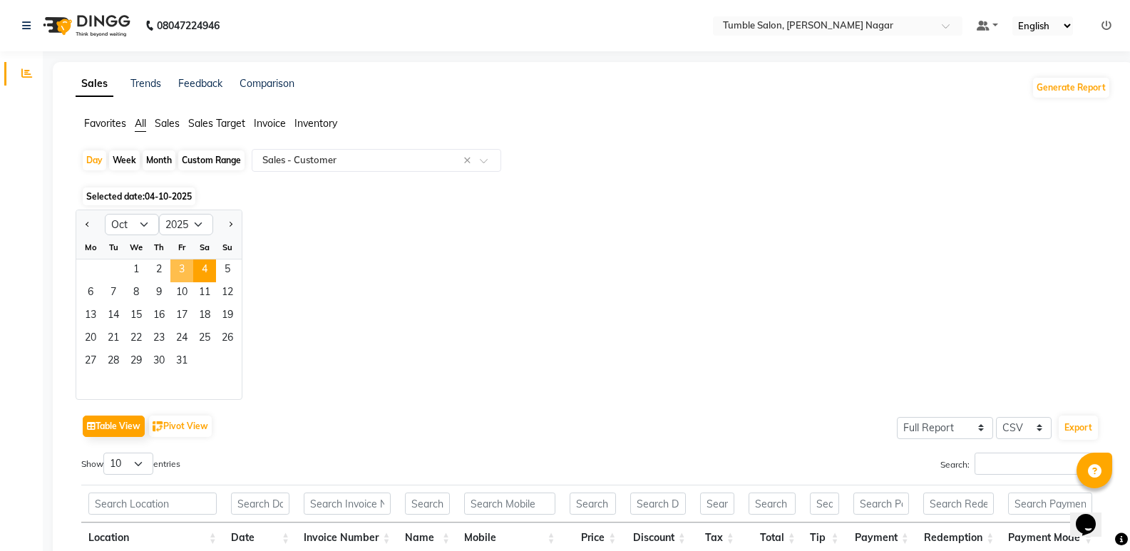  I want to click on span: 31, so click(182, 362).